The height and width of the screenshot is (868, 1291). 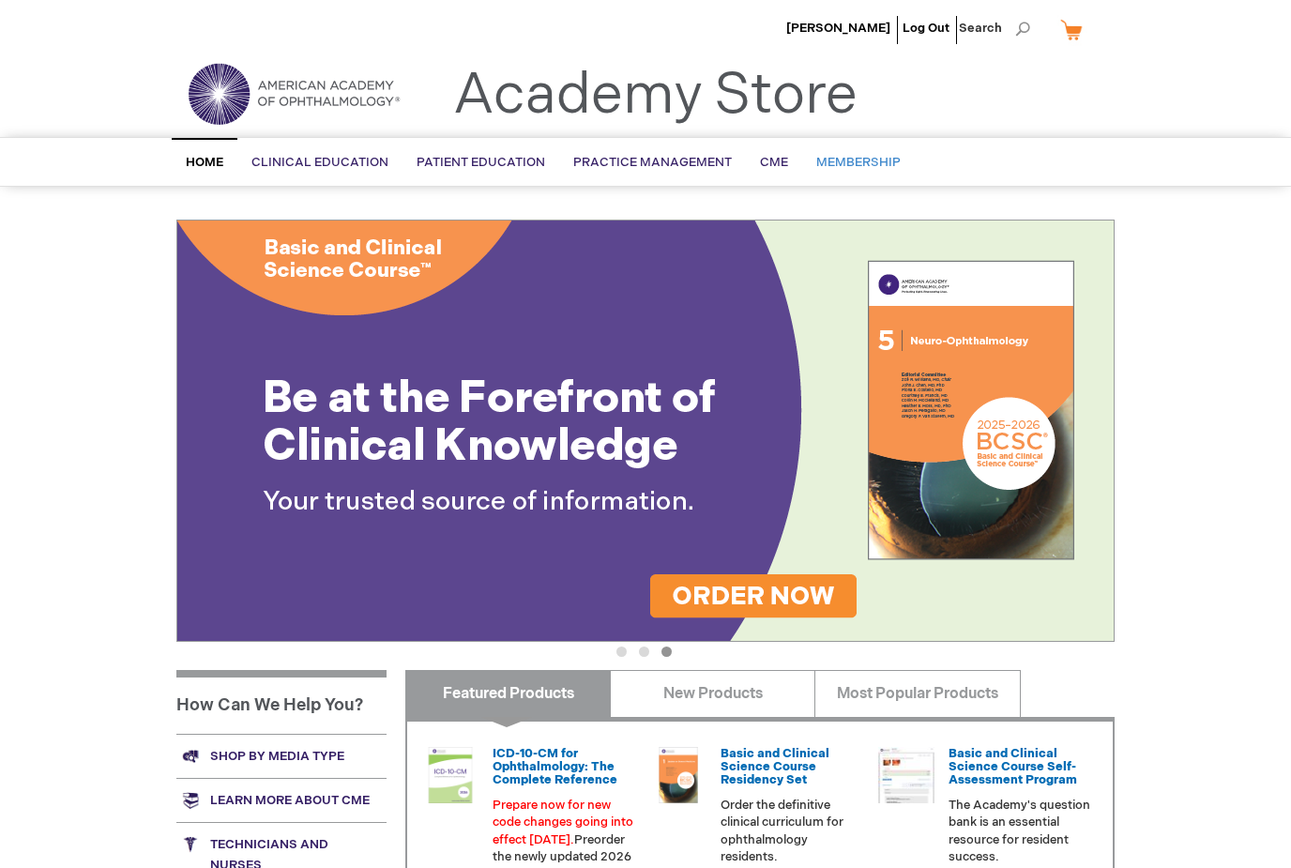 What do you see at coordinates (621, 651) in the screenshot?
I see `button: 1 of 3` at bounding box center [621, 651].